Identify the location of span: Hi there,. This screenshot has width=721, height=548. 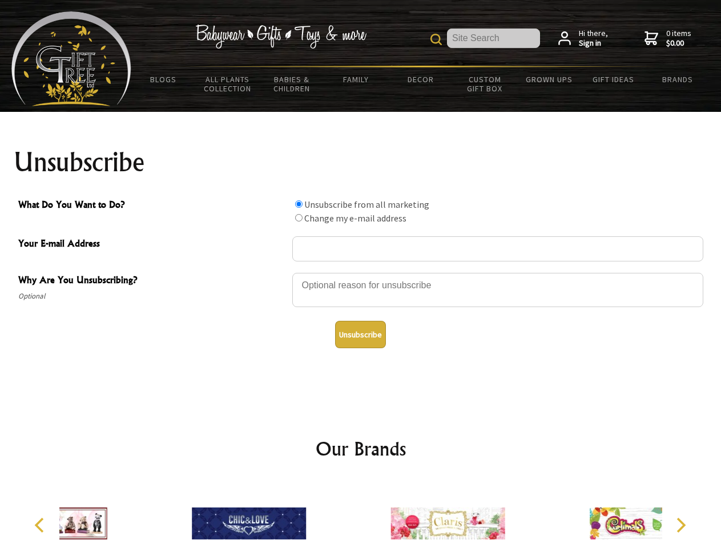
(593, 38).